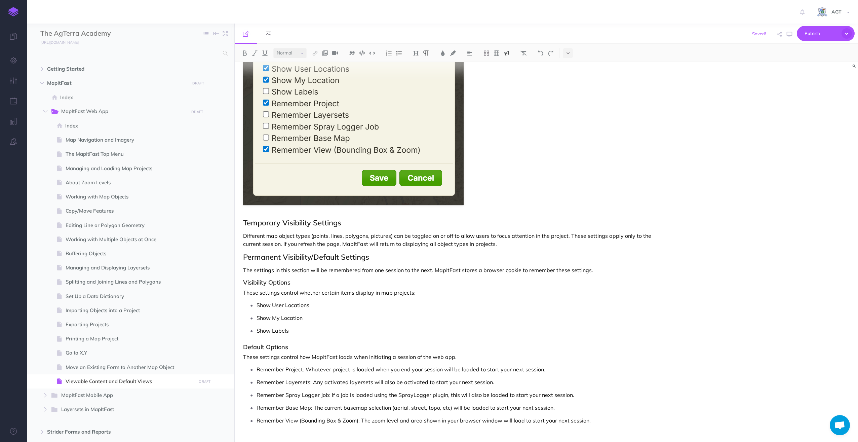 The height and width of the screenshot is (442, 858). I want to click on img: Bold button, so click(245, 53).